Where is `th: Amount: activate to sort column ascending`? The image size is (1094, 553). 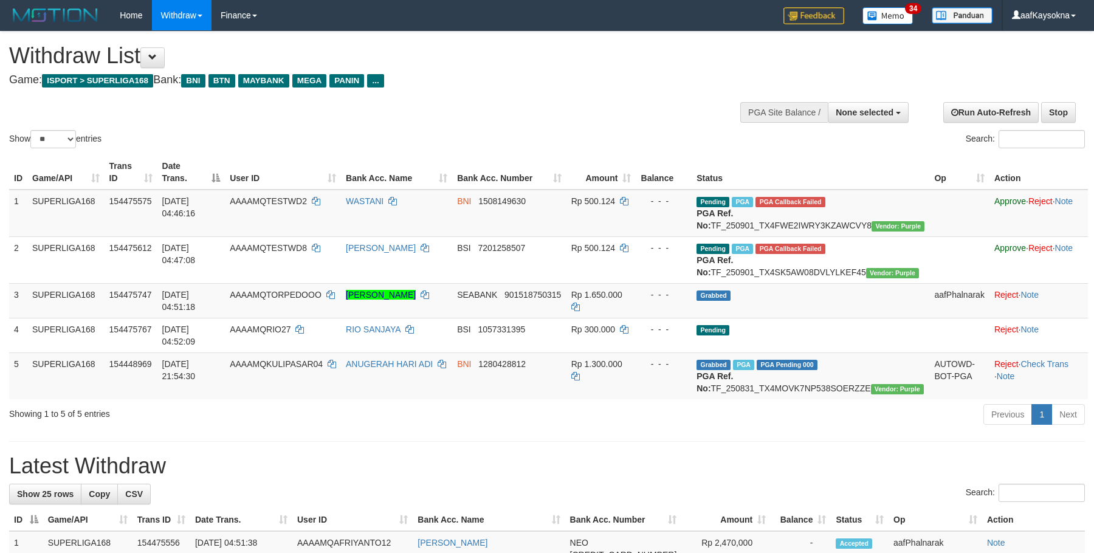 th: Amount: activate to sort column ascending is located at coordinates (601, 172).